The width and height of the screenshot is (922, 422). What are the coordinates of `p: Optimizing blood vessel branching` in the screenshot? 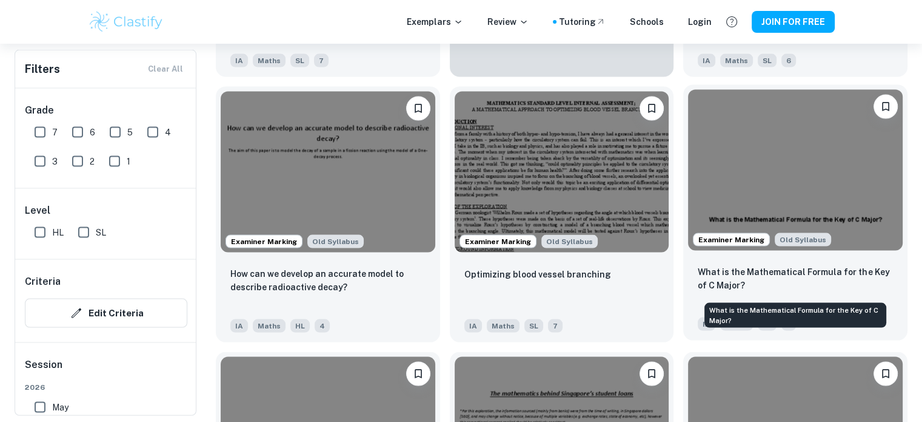 It's located at (538, 274).